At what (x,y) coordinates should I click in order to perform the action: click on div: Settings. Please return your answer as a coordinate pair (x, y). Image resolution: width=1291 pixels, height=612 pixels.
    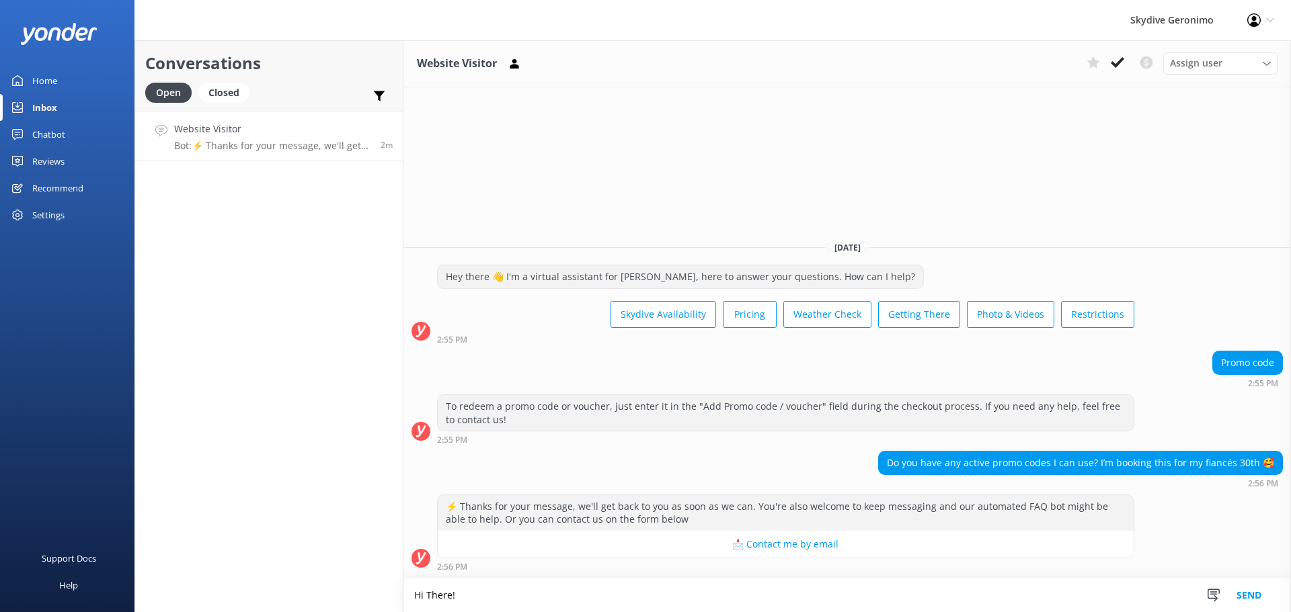
    Looking at the image, I should click on (48, 215).